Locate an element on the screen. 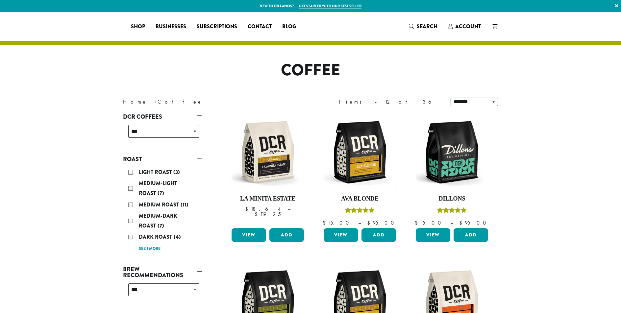 The width and height of the screenshot is (621, 313). span: (11) is located at coordinates (184, 204).